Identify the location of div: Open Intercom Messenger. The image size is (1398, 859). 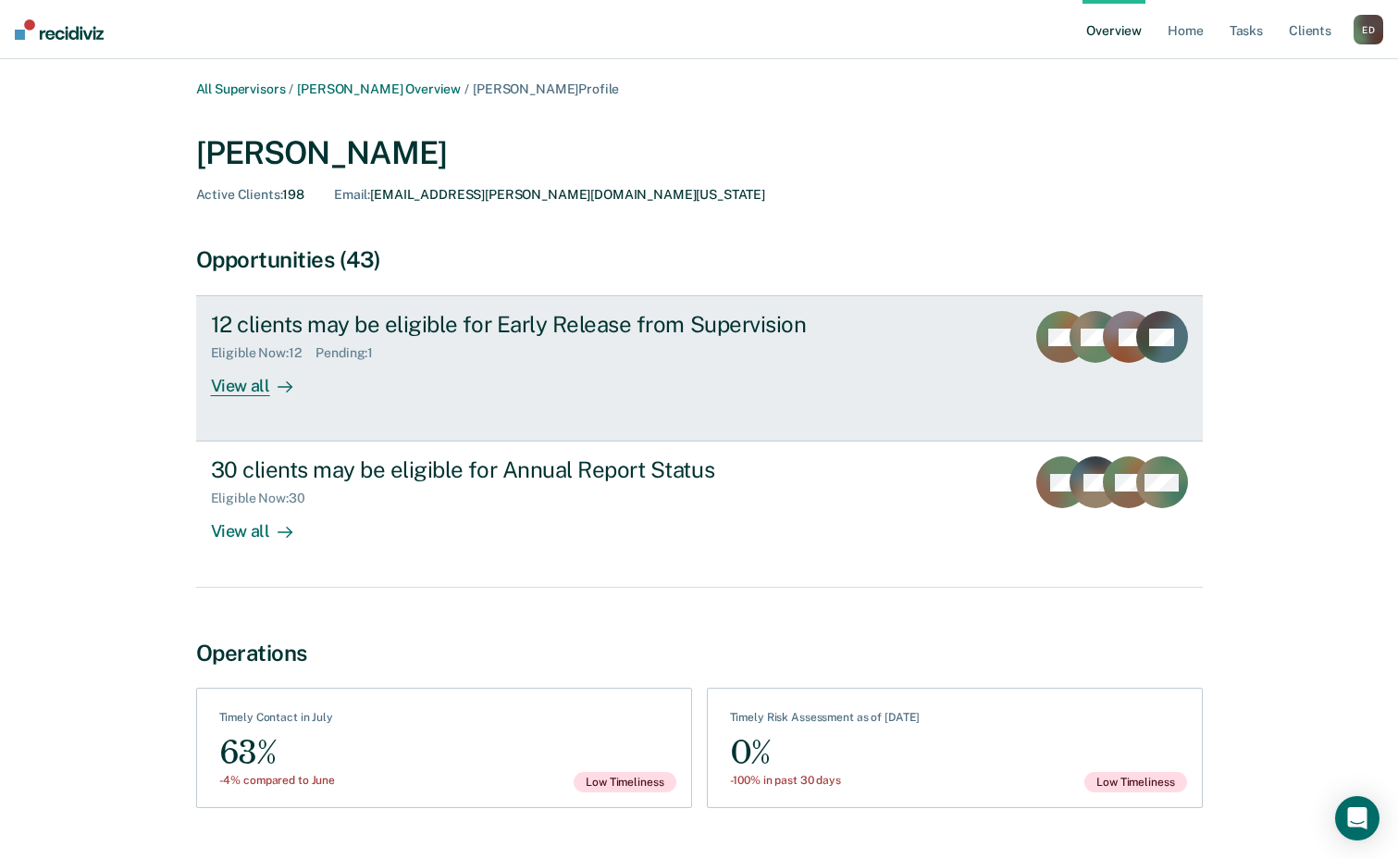
(1357, 818).